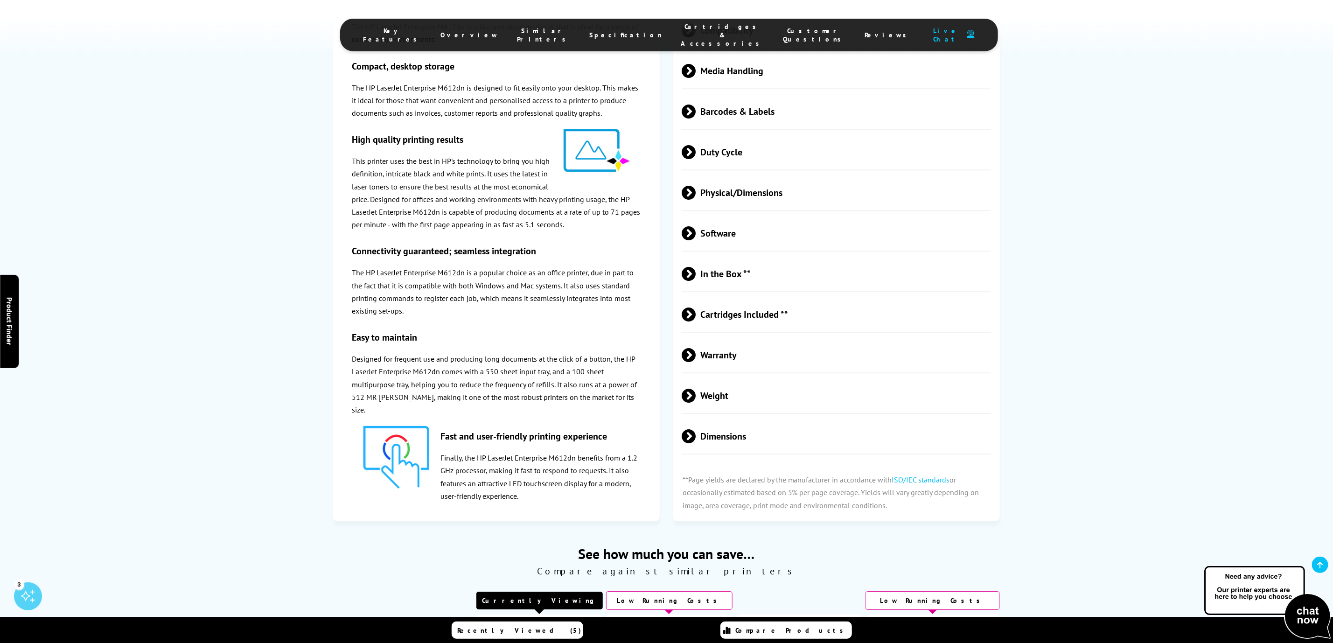 This screenshot has height=643, width=1333. Describe the element at coordinates (836, 273) in the screenshot. I see `span: In the Box **` at that location.